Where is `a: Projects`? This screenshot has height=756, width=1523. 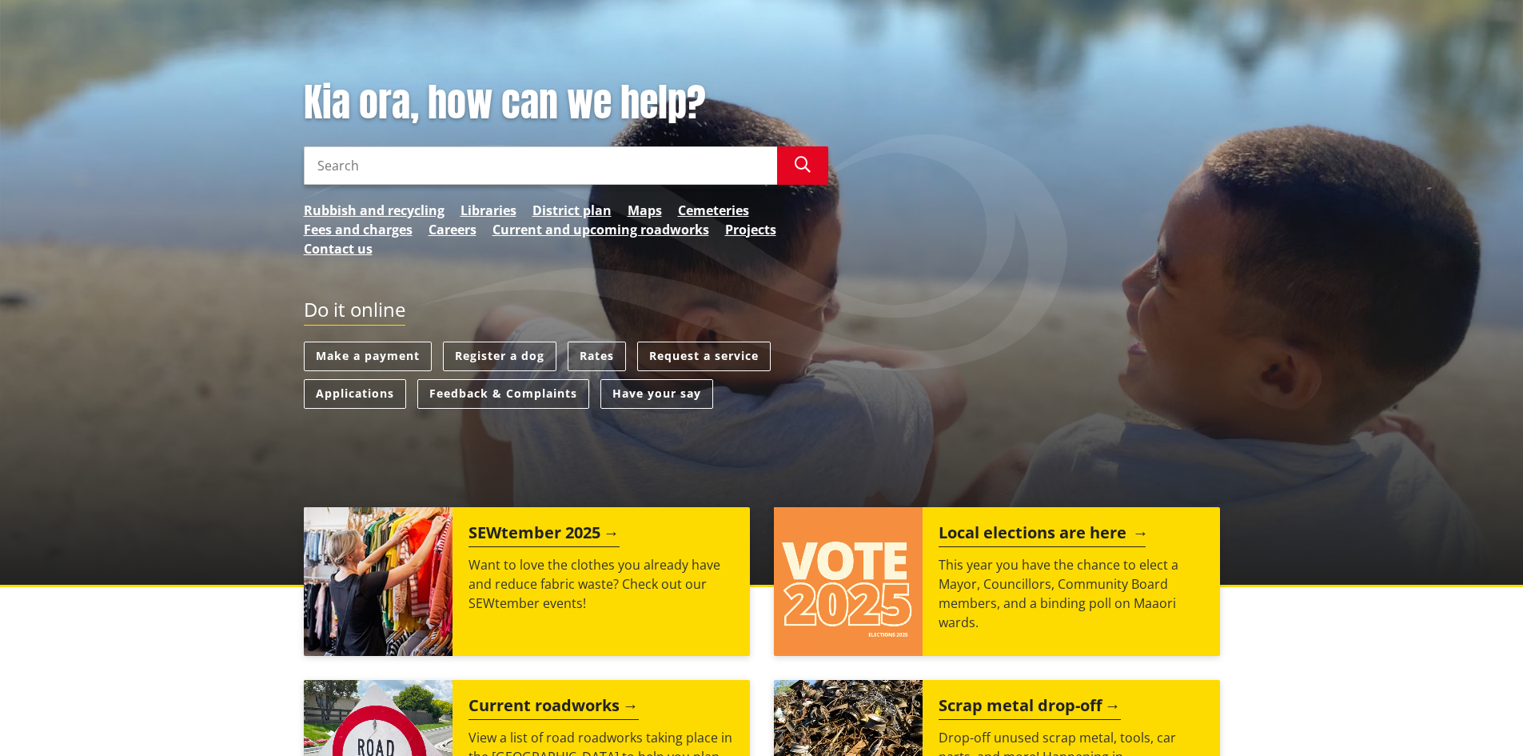
a: Projects is located at coordinates (751, 229).